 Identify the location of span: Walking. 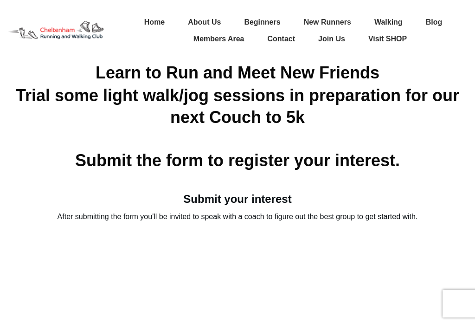
(388, 22).